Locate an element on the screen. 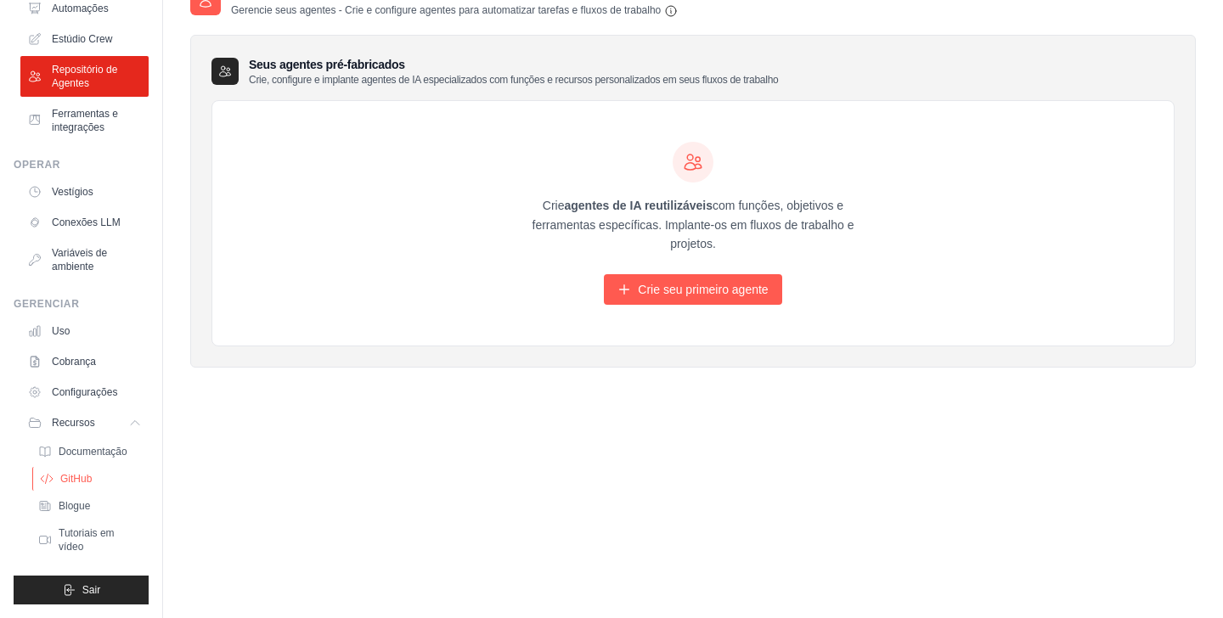  font: Gerencie seus agentes - Crie e configure agentes para automatizar tarefas e fluxos de trabalho is located at coordinates (446, 10).